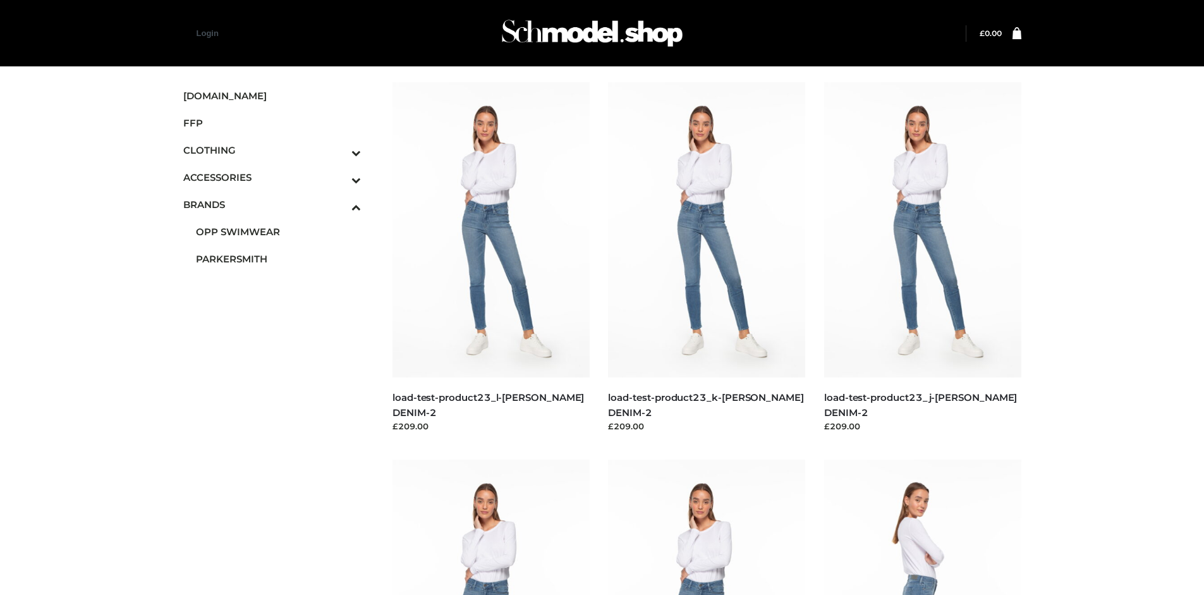 The image size is (1204, 595). What do you see at coordinates (272, 123) in the screenshot?
I see `span: FFP` at bounding box center [272, 123].